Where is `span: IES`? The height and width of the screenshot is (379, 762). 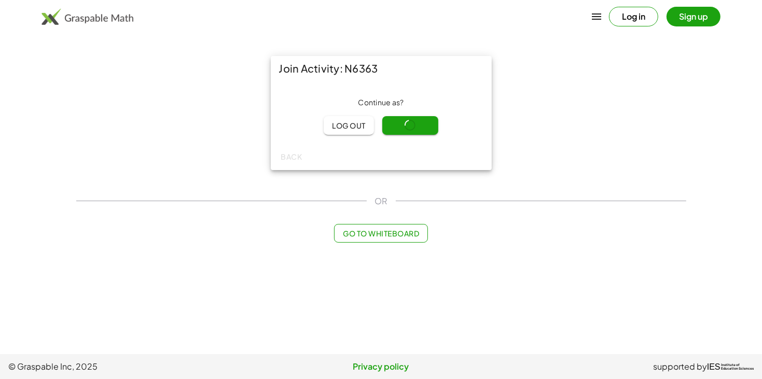 span: IES is located at coordinates (713, 367).